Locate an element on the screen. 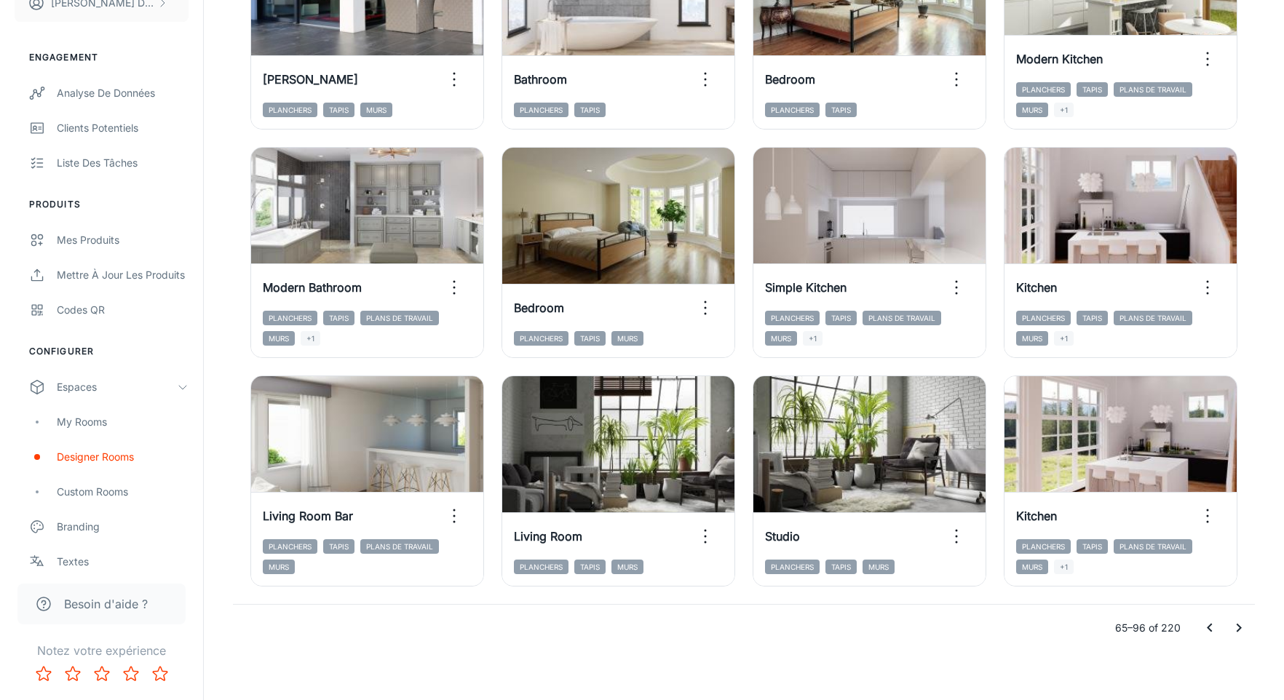 This screenshot has width=1284, height=700. div: Espaces is located at coordinates (116, 387).